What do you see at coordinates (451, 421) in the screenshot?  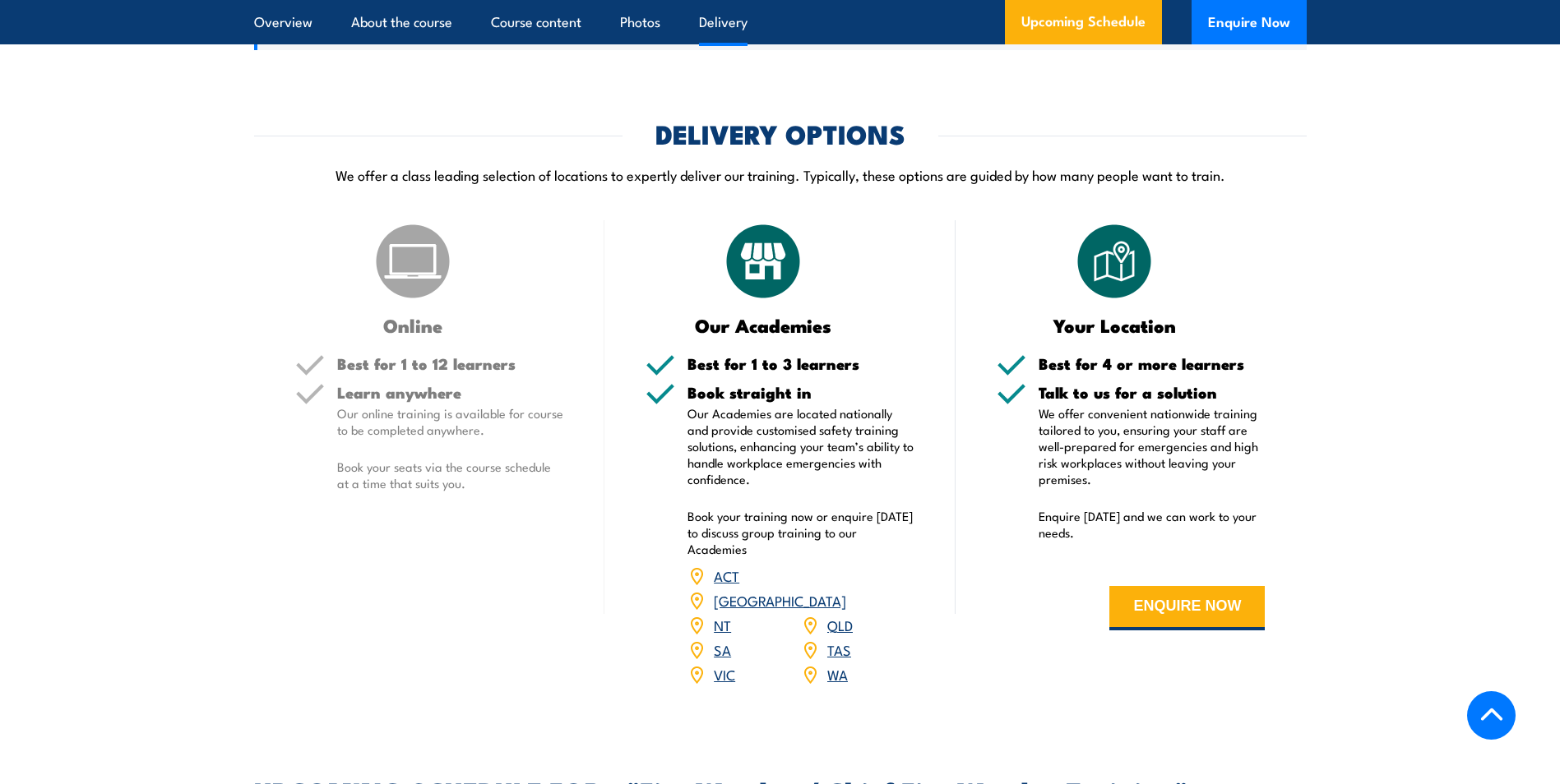 I see `p: Our online training is available for course to be completed anywhere.` at bounding box center [451, 421].